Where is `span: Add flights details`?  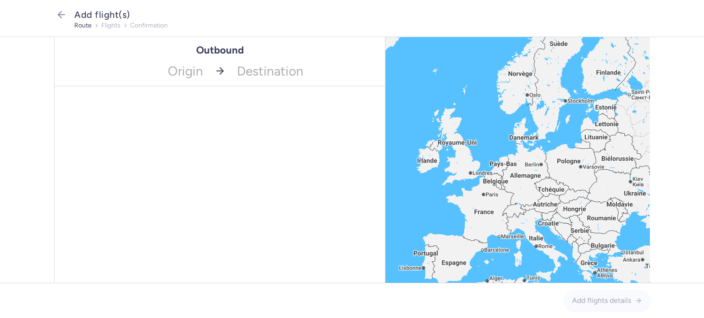 span: Add flights details is located at coordinates (601, 301).